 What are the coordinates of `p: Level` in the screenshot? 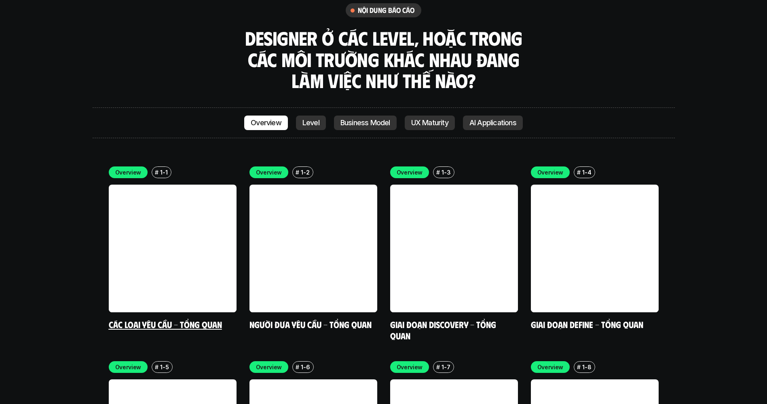 It's located at (311, 123).